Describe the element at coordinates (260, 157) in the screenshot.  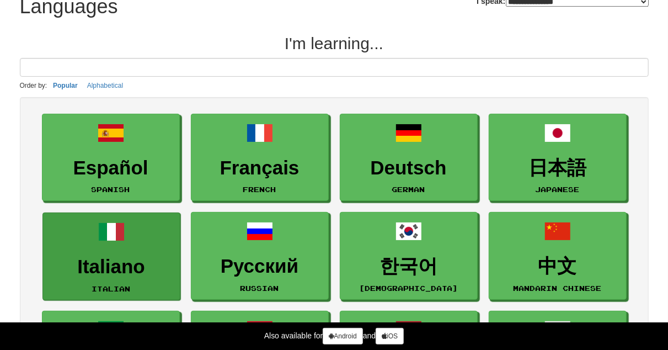
I see `a: FrançaisFrench` at that location.